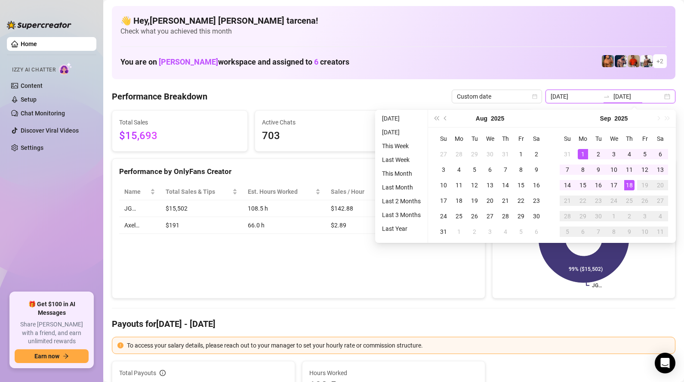 The height and width of the screenshot is (382, 684). What do you see at coordinates (521, 154) in the screenshot?
I see `td: 2025-08-01` at bounding box center [521, 154].